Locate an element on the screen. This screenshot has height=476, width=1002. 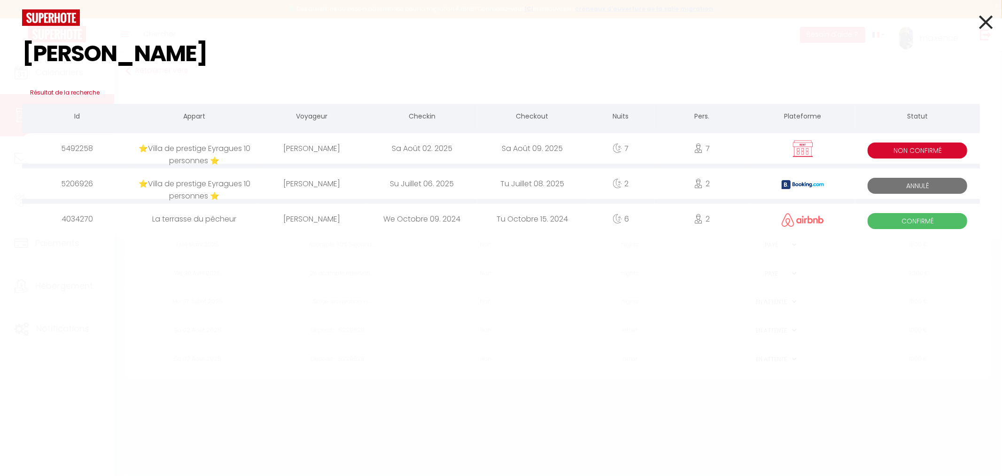
th: Checkout is located at coordinates (532, 117).